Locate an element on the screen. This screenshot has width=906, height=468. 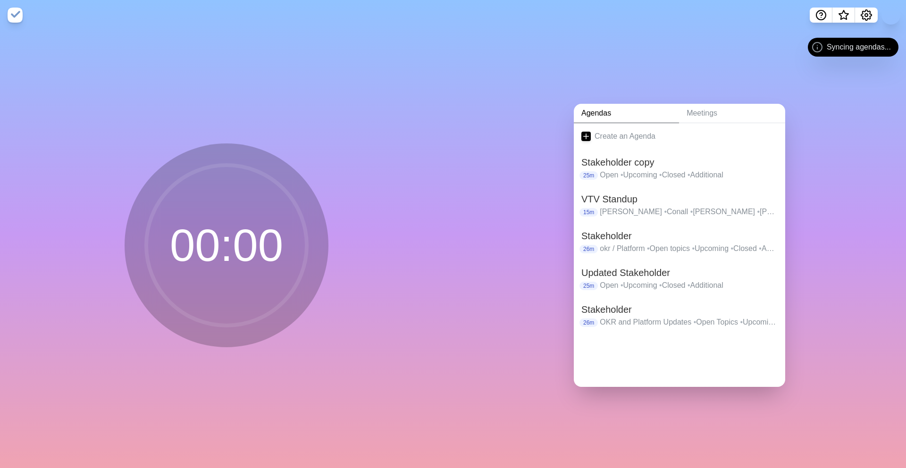
a: Meetings is located at coordinates (732, 113).